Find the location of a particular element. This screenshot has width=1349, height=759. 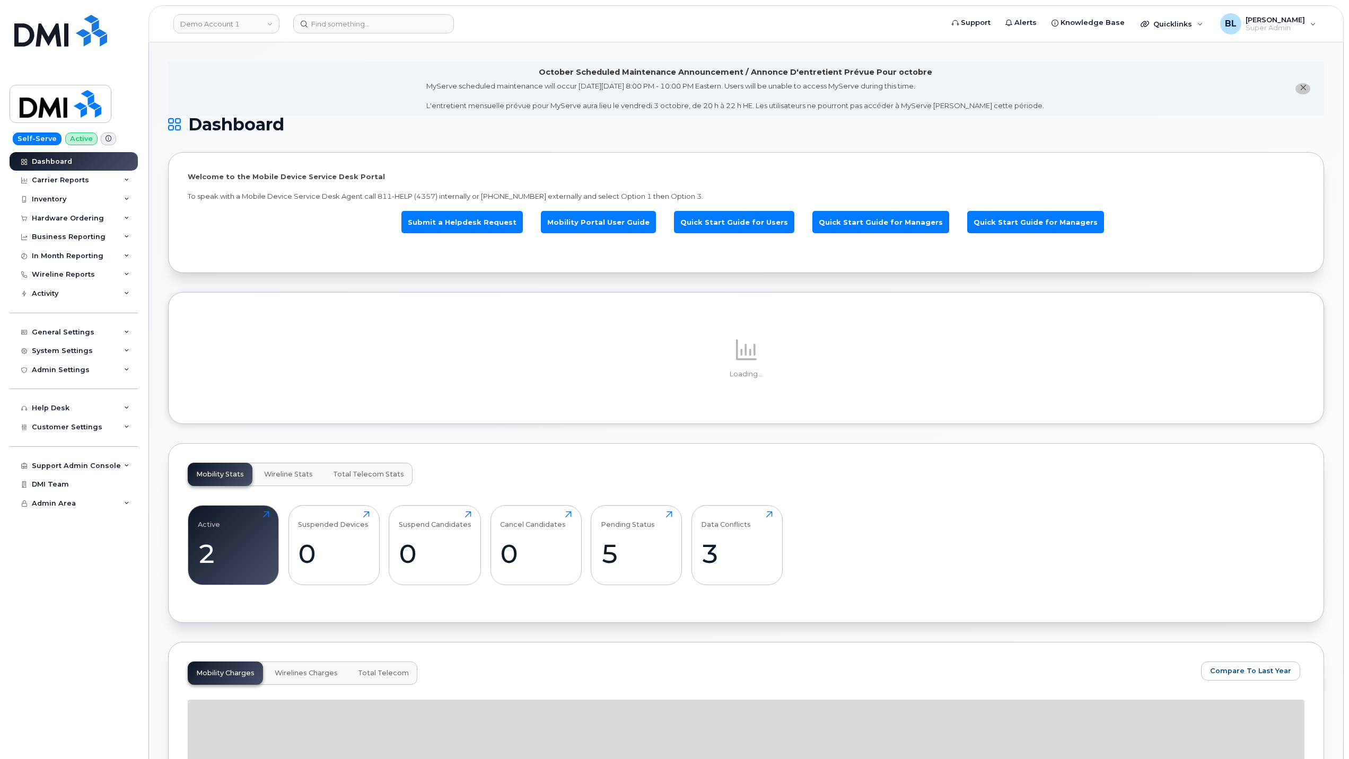

a: Suspend Candidates0 is located at coordinates (435, 545).